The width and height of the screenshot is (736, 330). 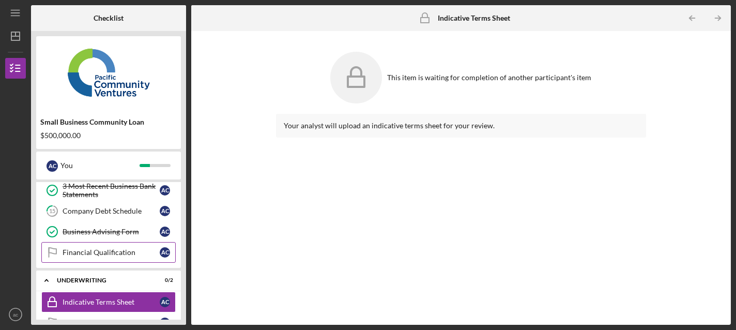 What do you see at coordinates (108, 252) in the screenshot?
I see `a: Financial Qualificationac` at bounding box center [108, 252].